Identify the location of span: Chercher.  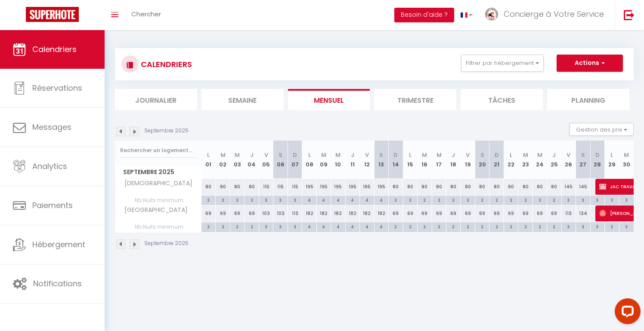
(146, 14).